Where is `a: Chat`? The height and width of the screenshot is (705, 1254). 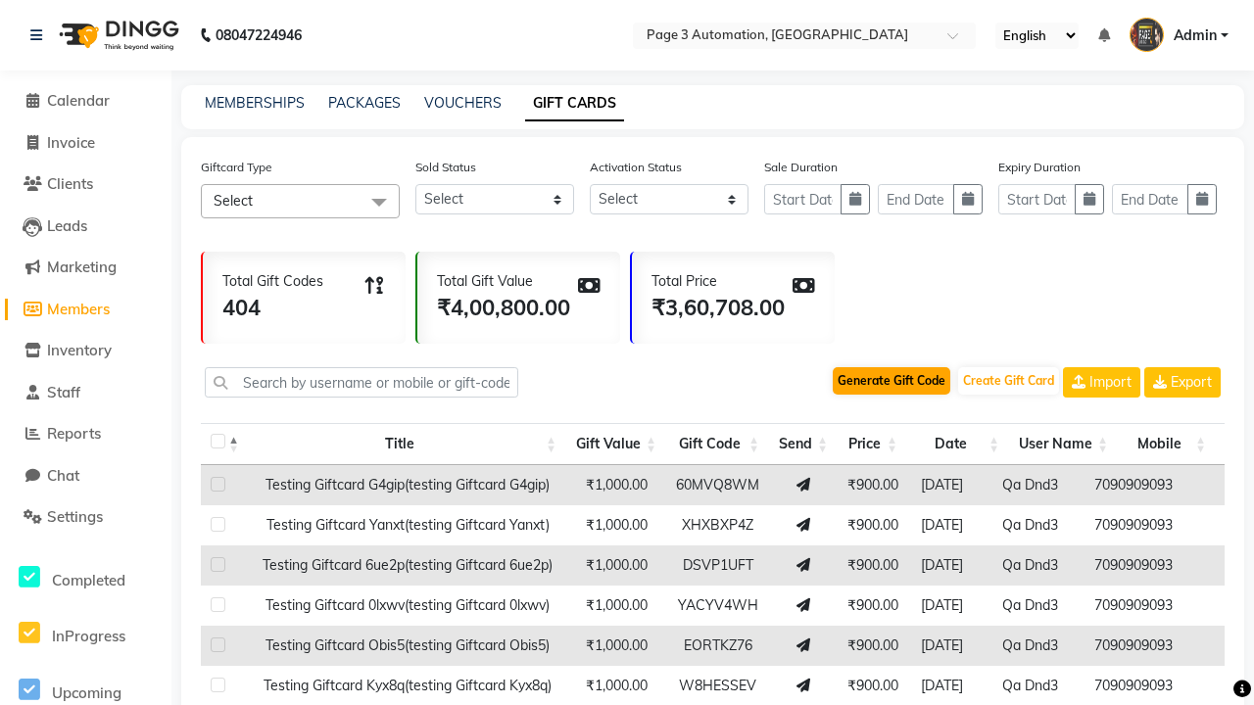 a: Chat is located at coordinates (85, 476).